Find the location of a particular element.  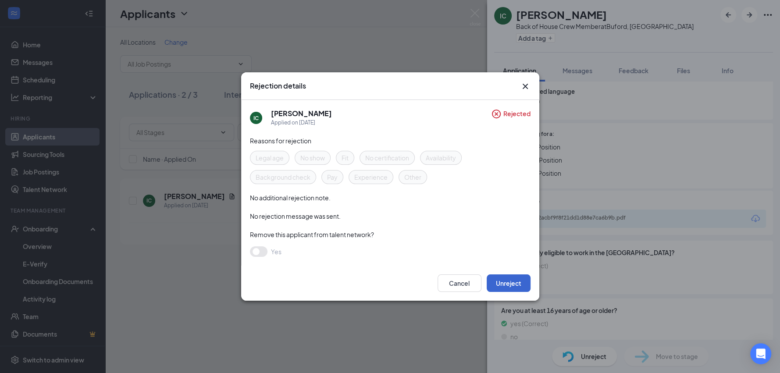

svg: Cross is located at coordinates (525, 86).